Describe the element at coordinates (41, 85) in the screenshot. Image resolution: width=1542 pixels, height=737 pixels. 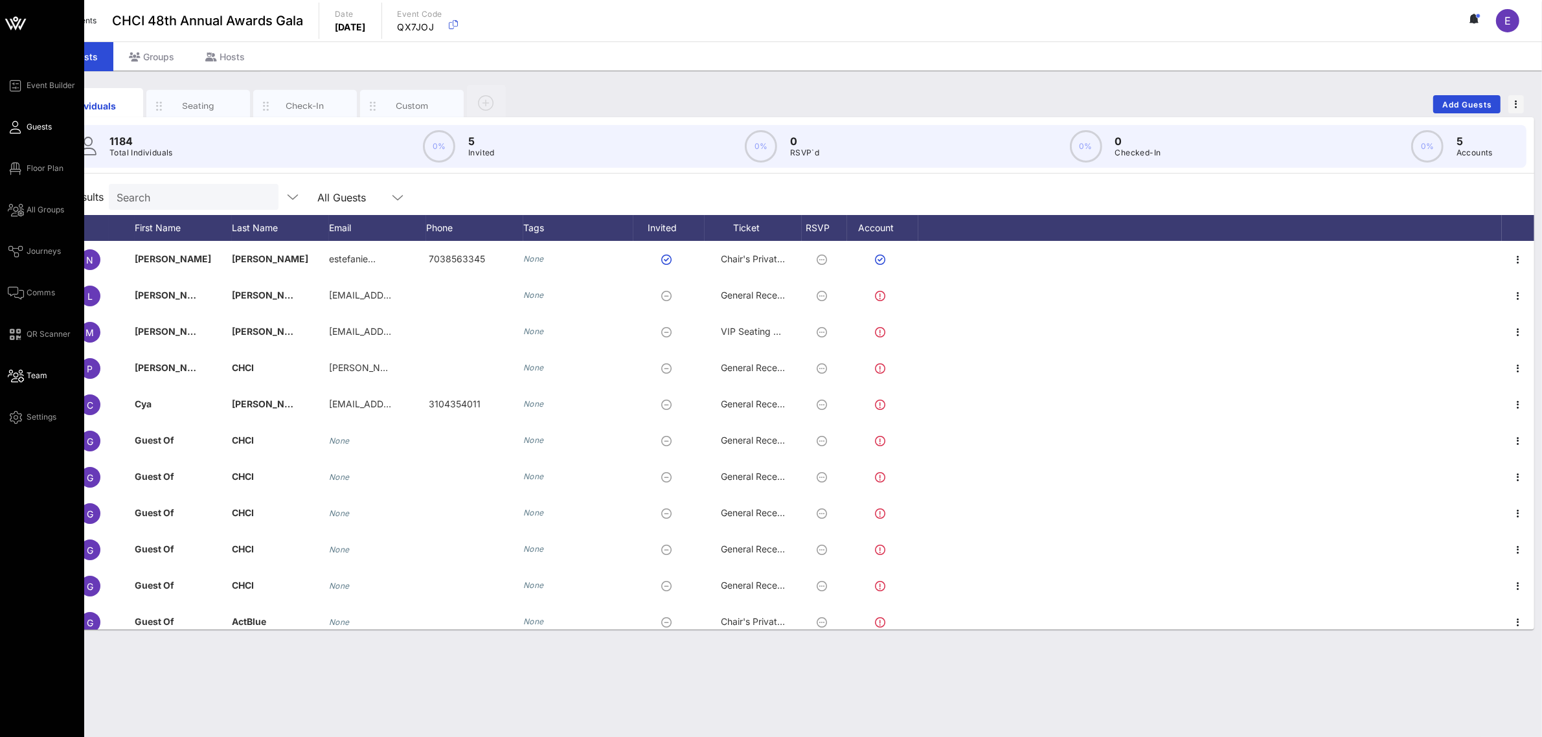
I see `a: Event Builder` at that location.